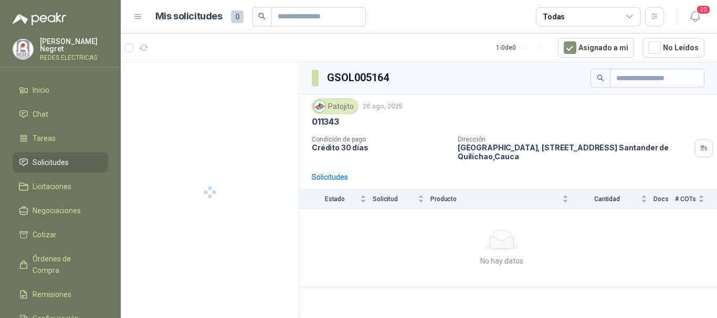 The height and width of the screenshot is (318, 717). Describe the element at coordinates (335, 106) in the screenshot. I see `div: Patojito` at that location.